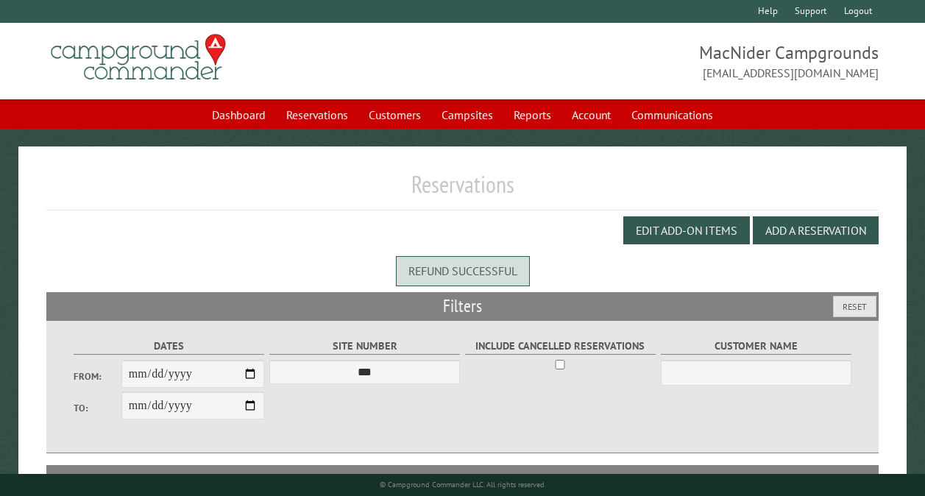 The height and width of the screenshot is (496, 925). What do you see at coordinates (364, 346) in the screenshot?
I see `label: Site Number` at bounding box center [364, 346].